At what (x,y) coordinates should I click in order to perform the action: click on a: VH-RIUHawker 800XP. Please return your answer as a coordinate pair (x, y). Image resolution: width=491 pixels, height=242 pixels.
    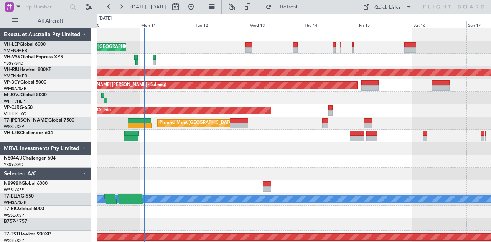
    Looking at the image, I should click on (28, 70).